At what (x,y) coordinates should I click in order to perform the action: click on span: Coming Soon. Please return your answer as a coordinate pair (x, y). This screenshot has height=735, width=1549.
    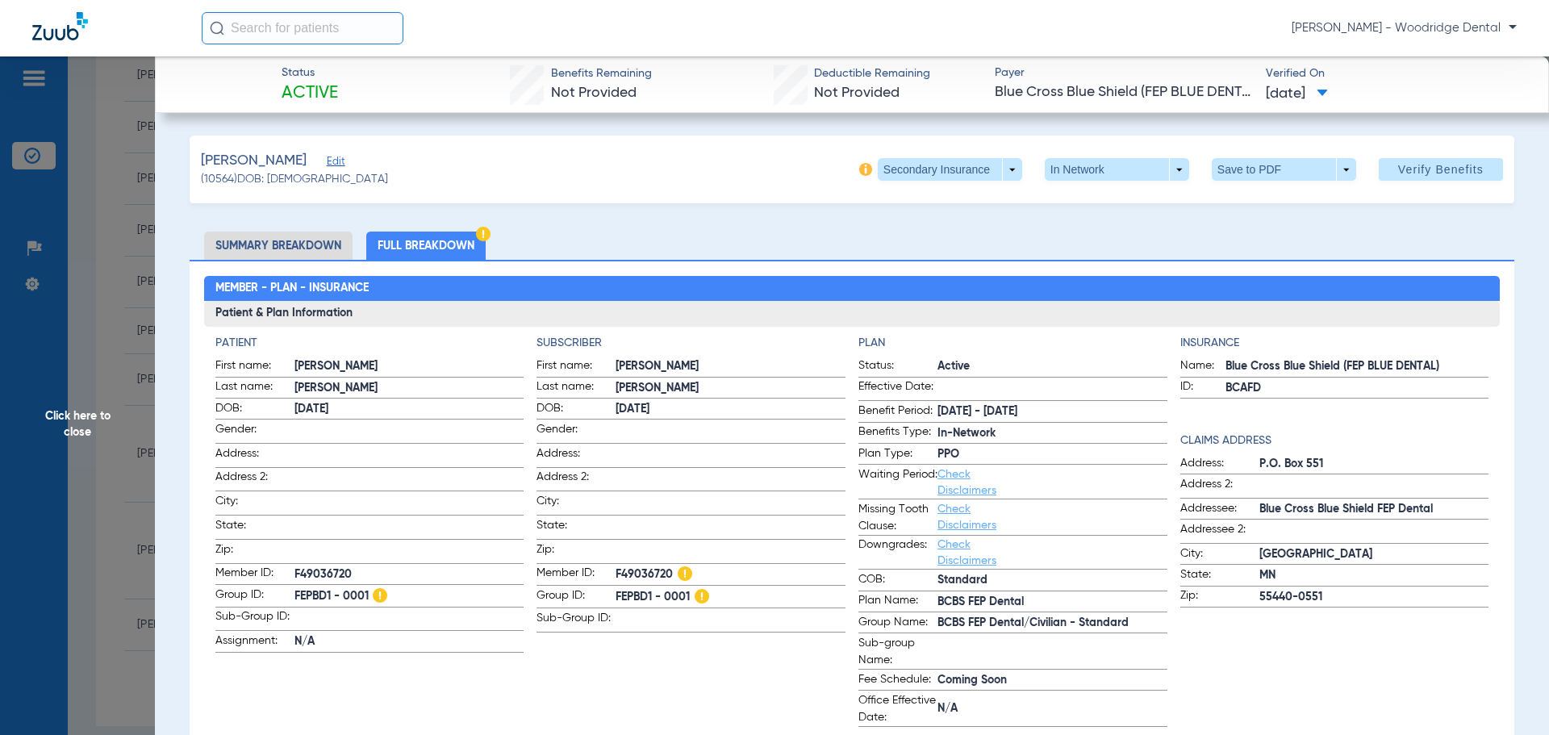
    Looking at the image, I should click on (1052, 680).